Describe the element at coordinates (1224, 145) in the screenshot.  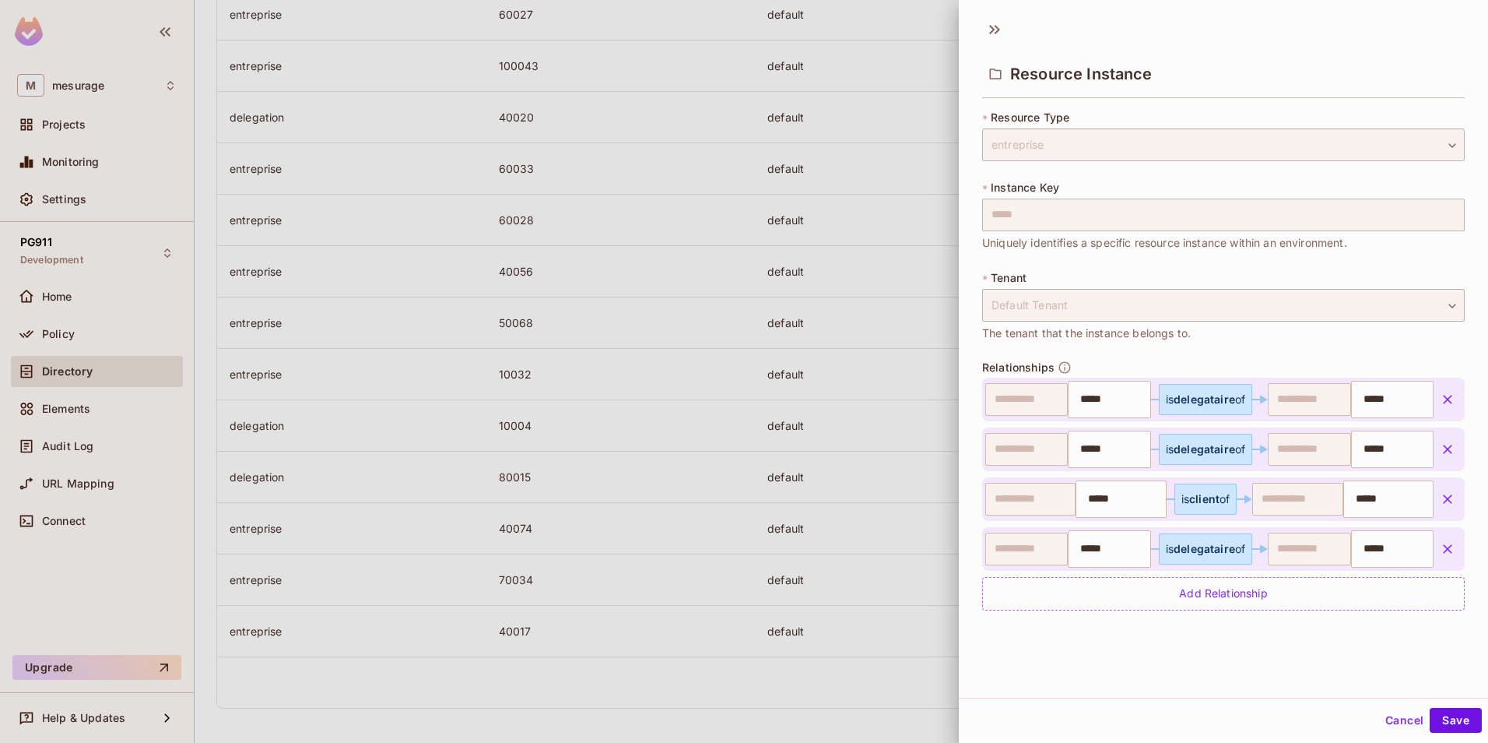
I see `div: entreprise` at that location.